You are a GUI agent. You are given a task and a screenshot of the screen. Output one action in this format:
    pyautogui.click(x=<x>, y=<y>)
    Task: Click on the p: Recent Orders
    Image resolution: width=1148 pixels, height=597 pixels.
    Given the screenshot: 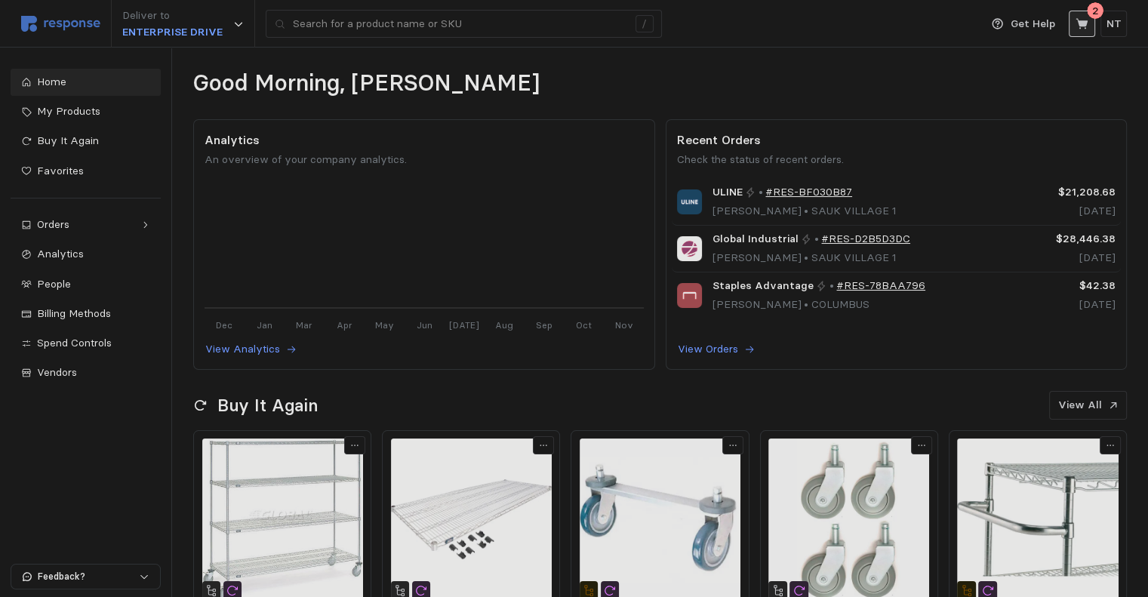 What is the action you would take?
    pyautogui.click(x=896, y=140)
    